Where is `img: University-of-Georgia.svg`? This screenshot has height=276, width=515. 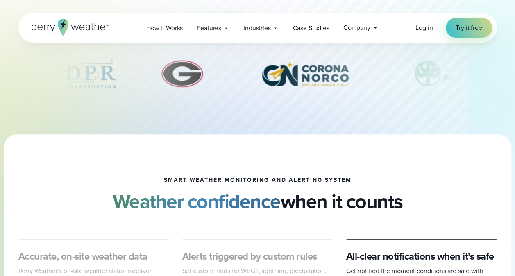
img: University-of-Georgia.svg is located at coordinates (182, 74).